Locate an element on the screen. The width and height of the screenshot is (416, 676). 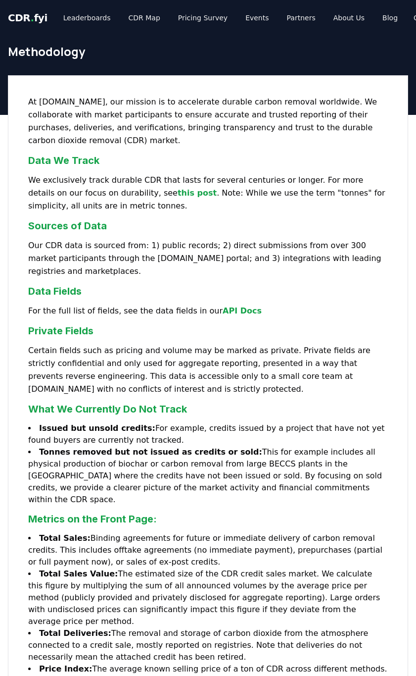
strong: Issued but unsold credits: is located at coordinates (97, 428).